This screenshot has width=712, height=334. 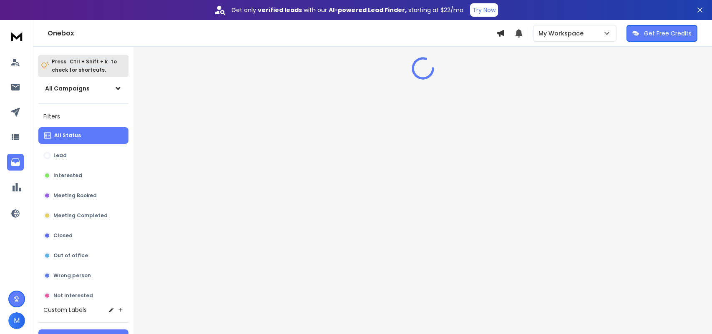 I want to click on p: Interested, so click(x=68, y=176).